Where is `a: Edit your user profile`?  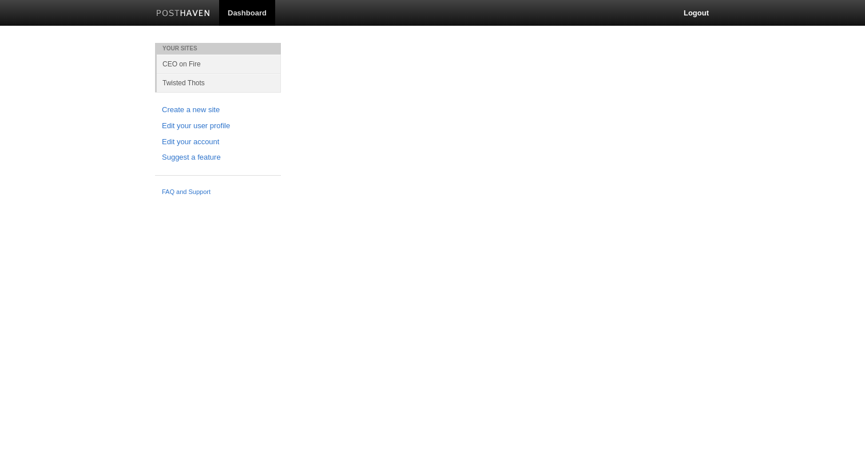
a: Edit your user profile is located at coordinates (218, 126).